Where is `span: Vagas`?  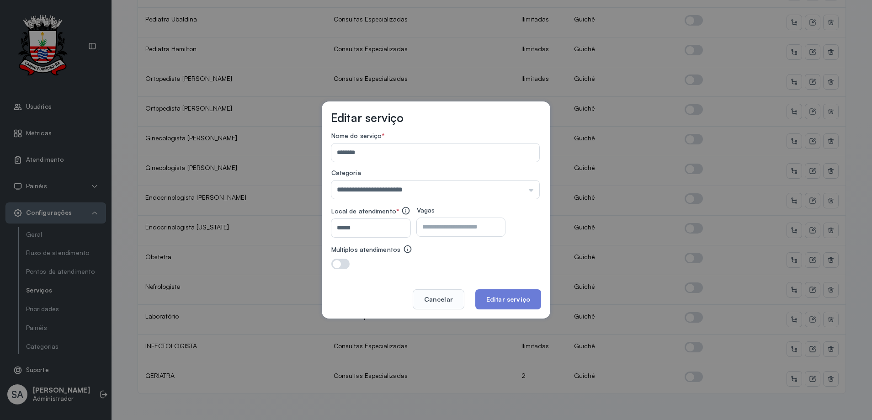 span: Vagas is located at coordinates (426, 210).